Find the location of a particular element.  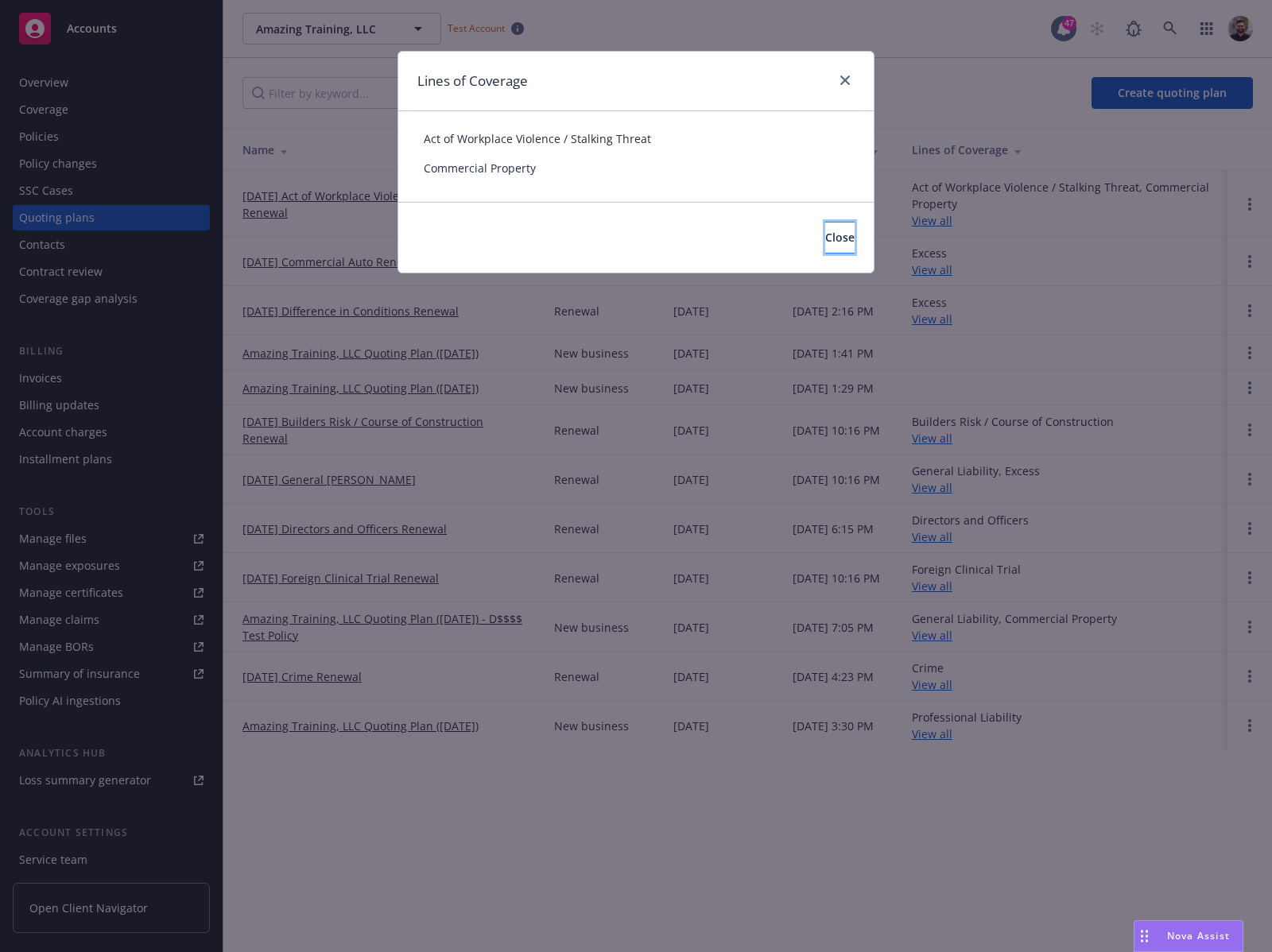

span: Nova Assist is located at coordinates (1198, 935).